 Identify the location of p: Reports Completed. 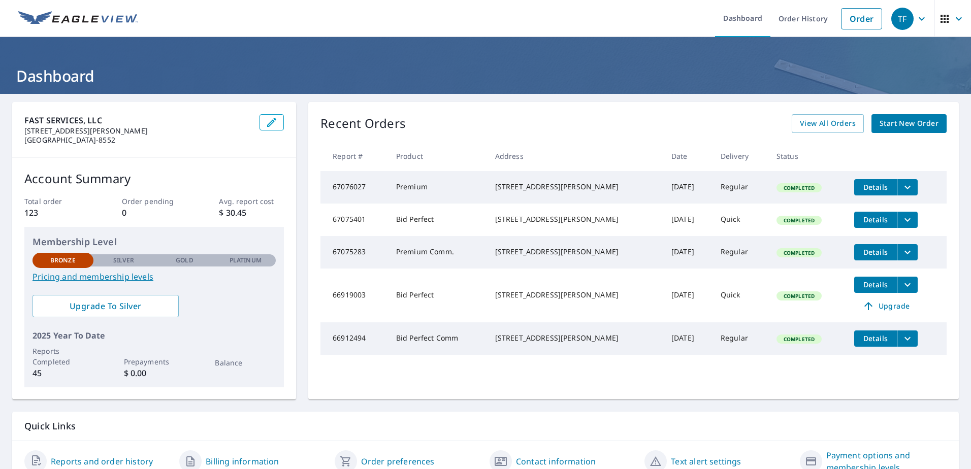
(63, 357).